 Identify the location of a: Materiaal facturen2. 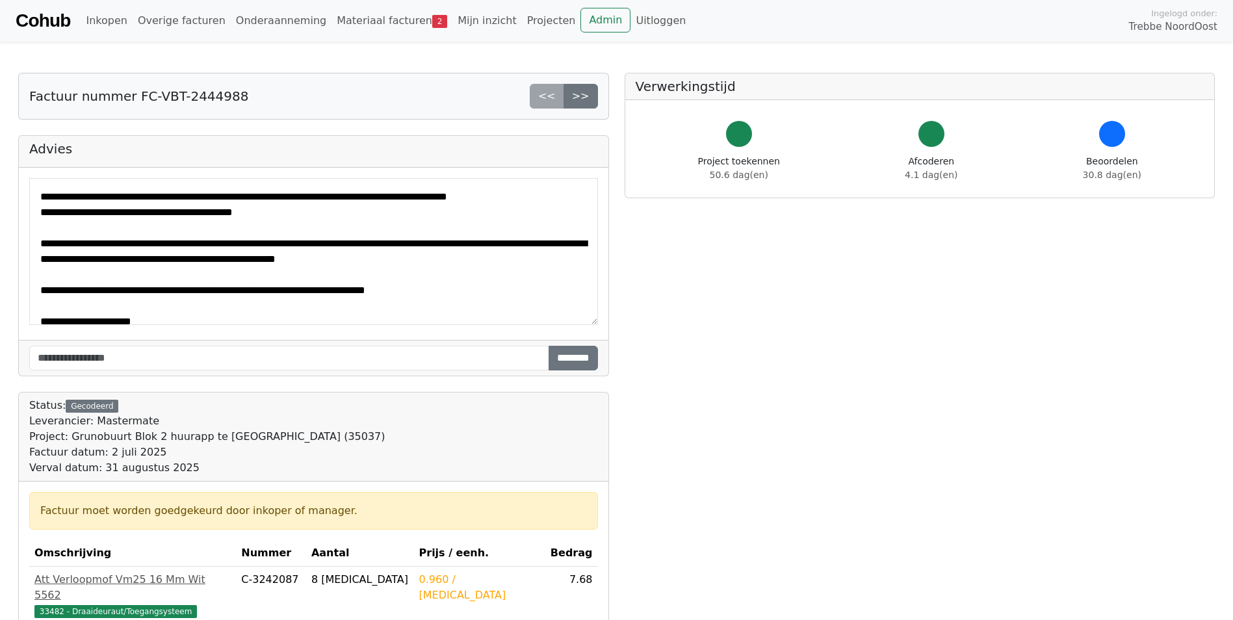
(392, 21).